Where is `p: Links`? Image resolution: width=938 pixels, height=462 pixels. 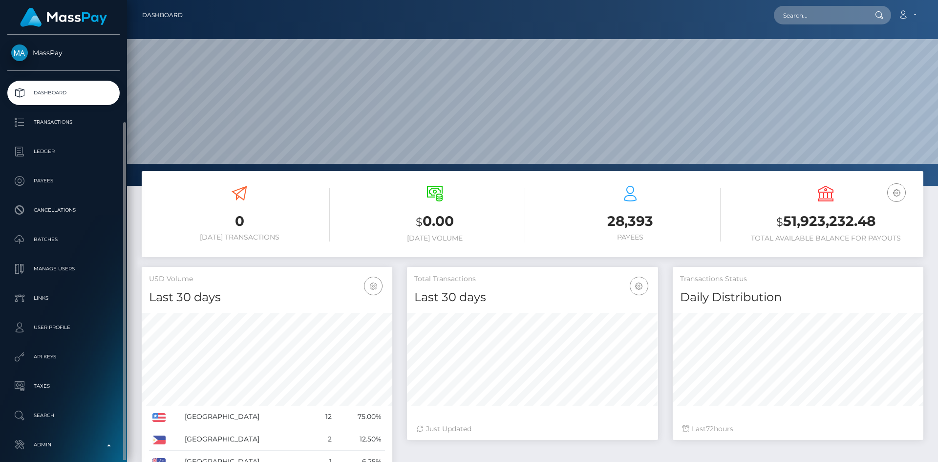
p: Links is located at coordinates (64, 298).